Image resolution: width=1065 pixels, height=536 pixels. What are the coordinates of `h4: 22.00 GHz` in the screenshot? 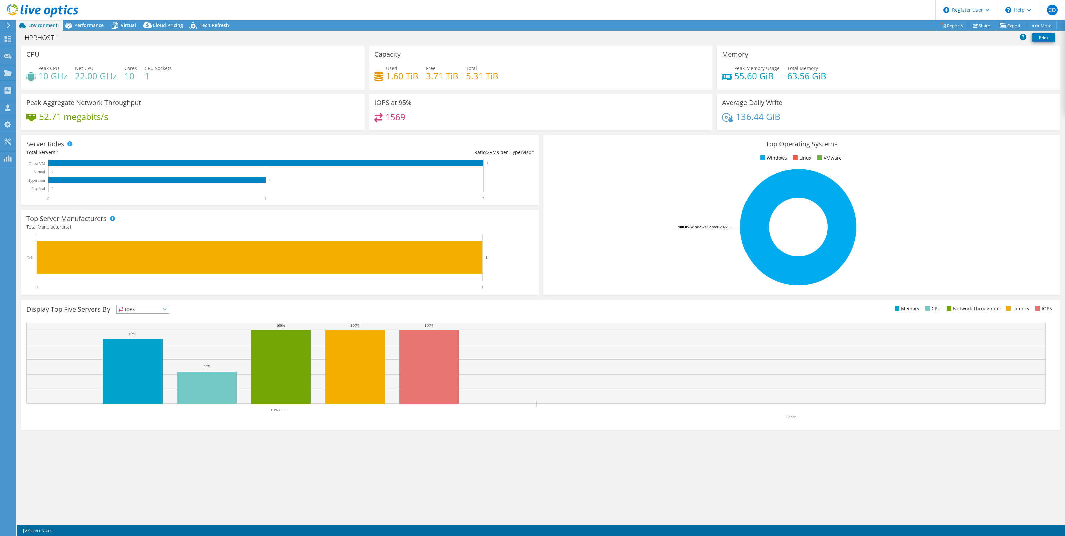 It's located at (96, 76).